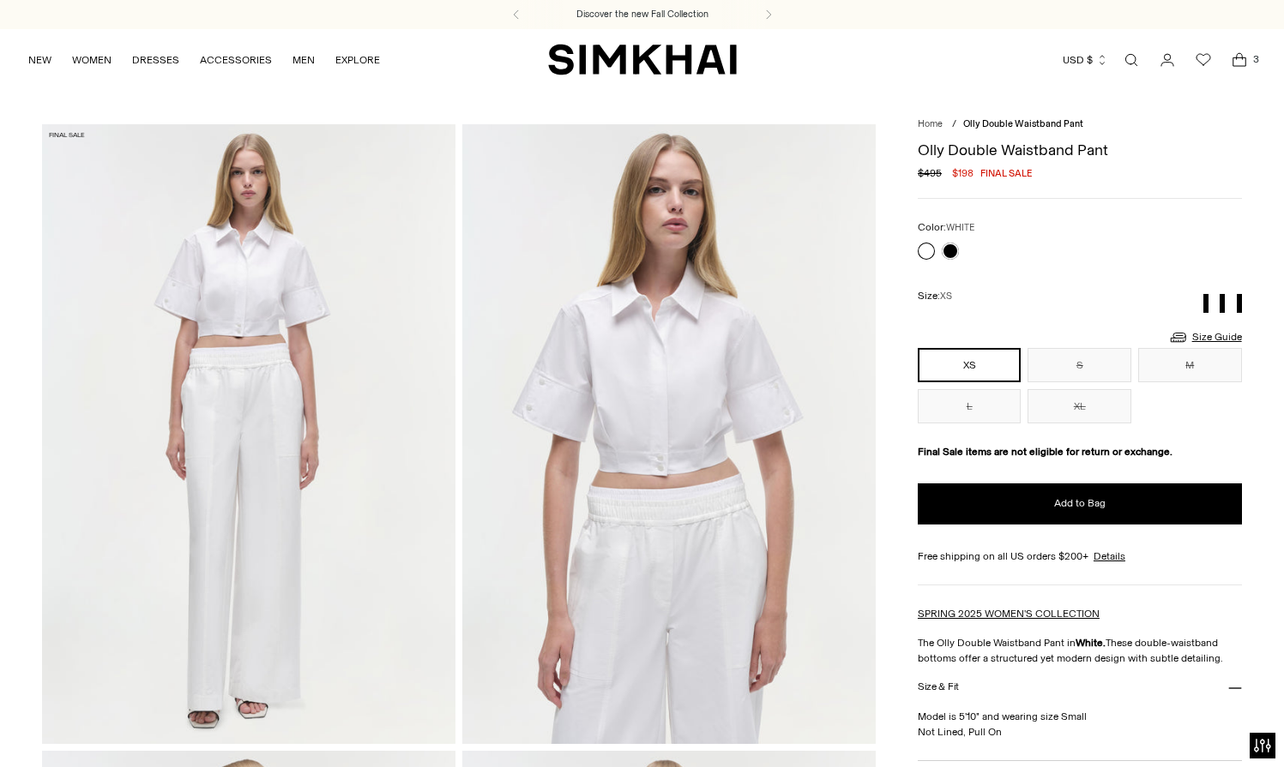  What do you see at coordinates (938, 687) in the screenshot?
I see `h3: Size & Fit` at bounding box center [938, 687].